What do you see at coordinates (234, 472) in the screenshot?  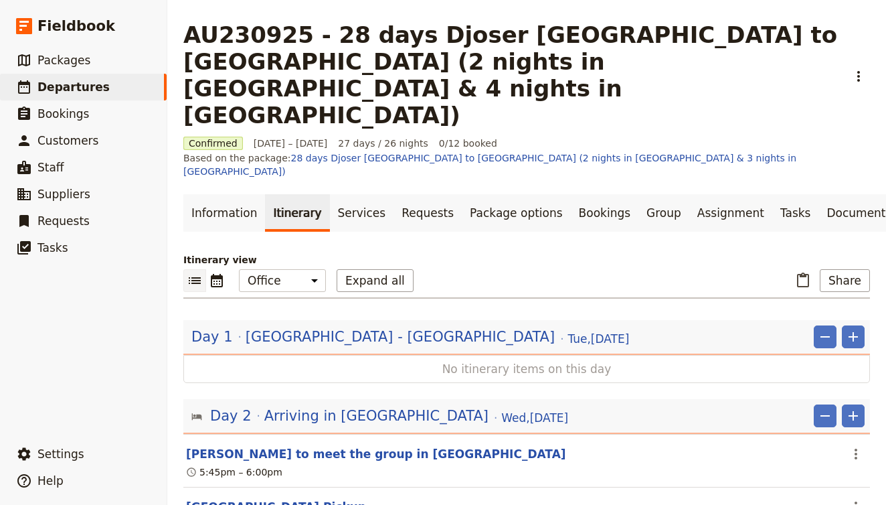 I see `div: 5:45pm – 6:00pm` at bounding box center [234, 472].